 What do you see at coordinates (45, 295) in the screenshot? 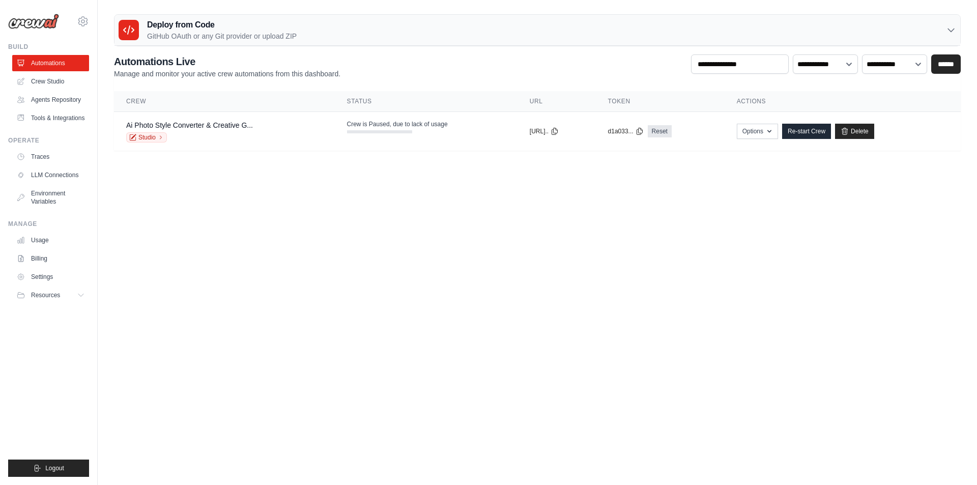
I see `span: Resources` at bounding box center [45, 295].